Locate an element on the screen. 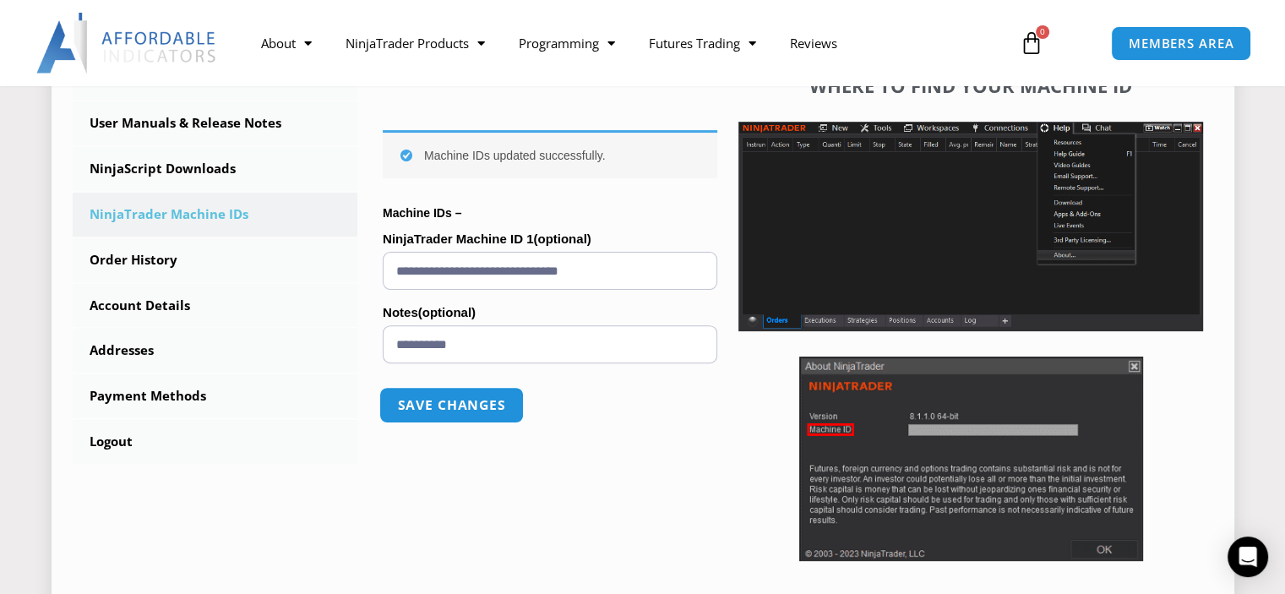  nav: Menu is located at coordinates (624, 43).